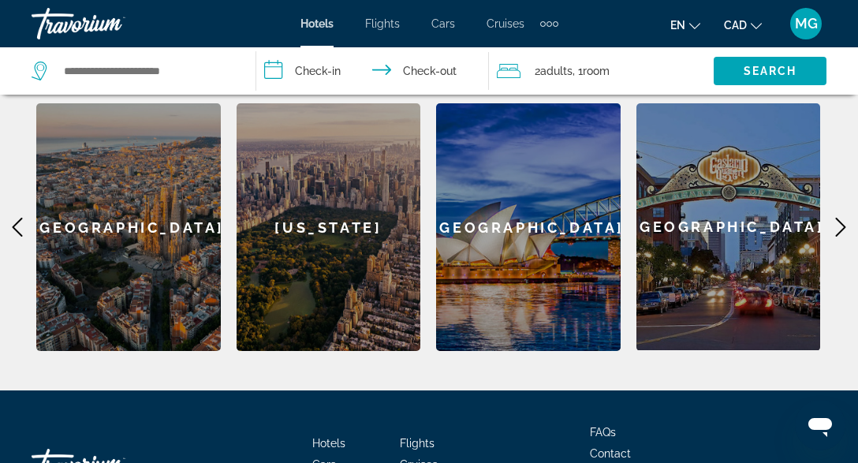 This screenshot has height=463, width=858. Describe the element at coordinates (743, 24) in the screenshot. I see `button: Change currency` at that location.